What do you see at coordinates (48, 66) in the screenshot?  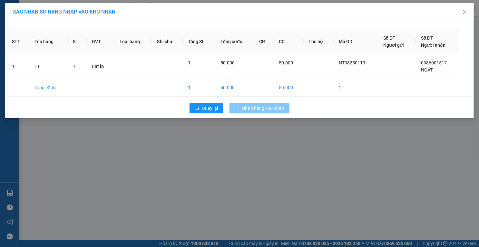 I see `td: 1T` at bounding box center [48, 66].